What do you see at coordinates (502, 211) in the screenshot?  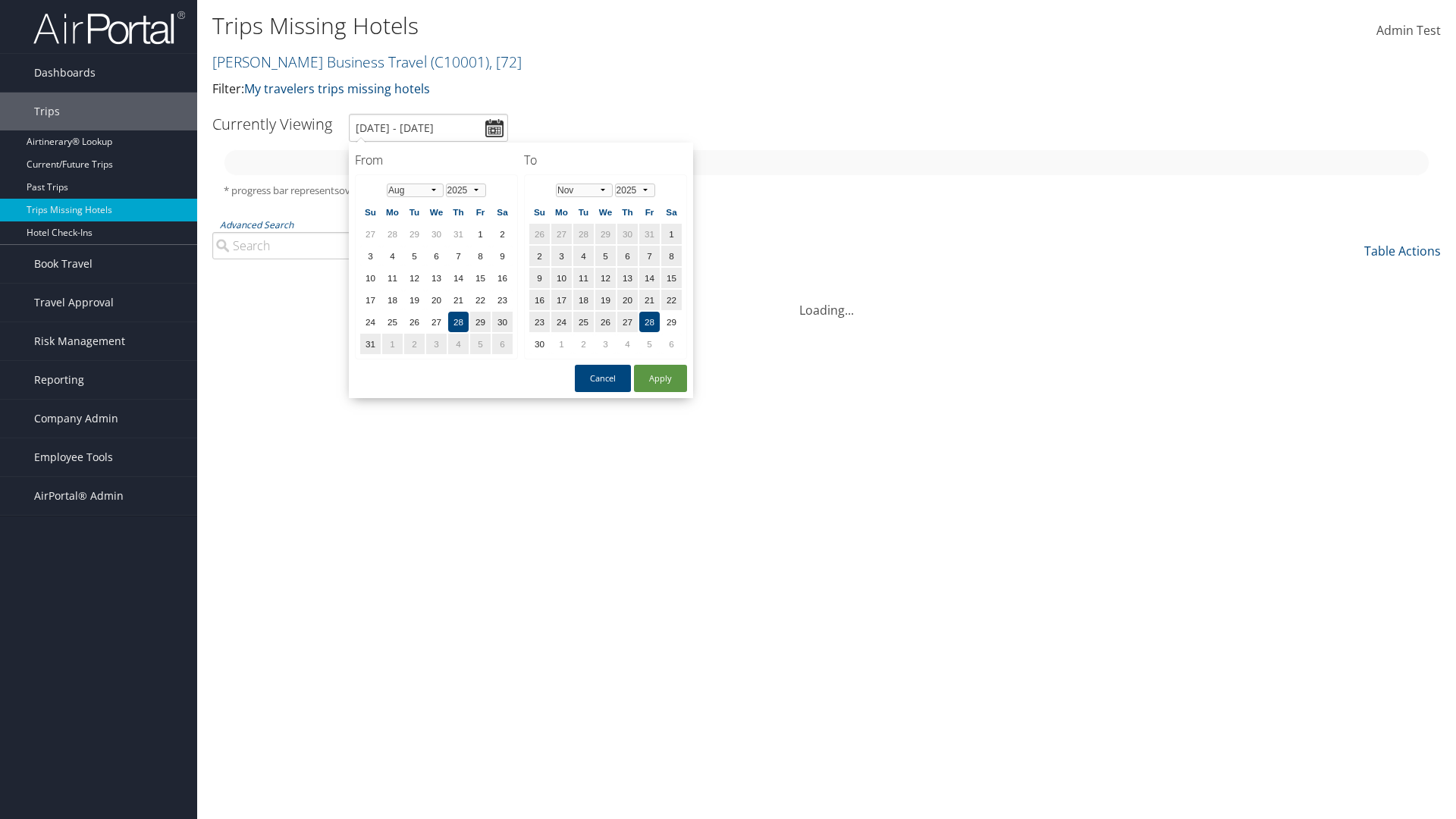 I see `th: Sa` at bounding box center [502, 211].